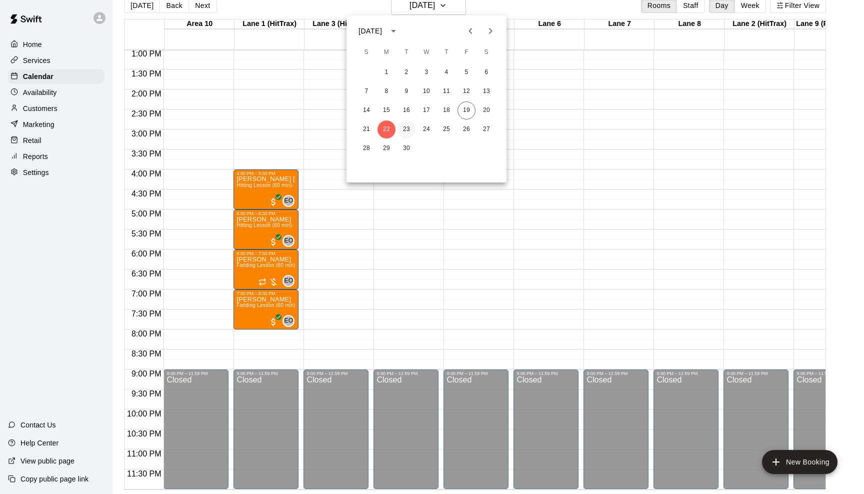 The width and height of the screenshot is (864, 494). What do you see at coordinates (407, 130) in the screenshot?
I see `button: 23` at bounding box center [407, 130].